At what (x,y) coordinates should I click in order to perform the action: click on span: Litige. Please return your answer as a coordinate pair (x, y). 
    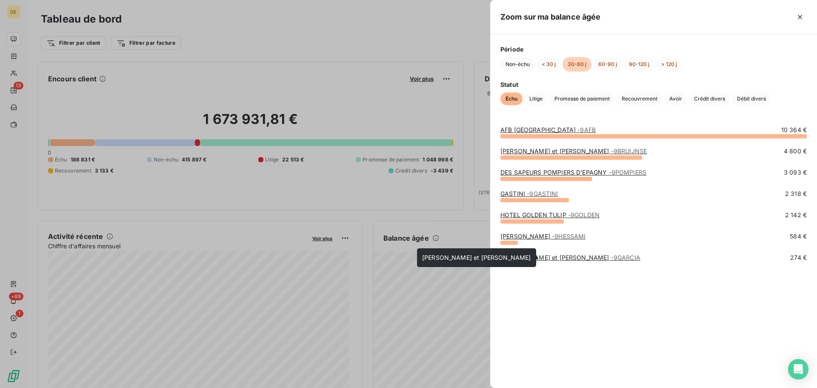
    Looking at the image, I should click on (536, 99).